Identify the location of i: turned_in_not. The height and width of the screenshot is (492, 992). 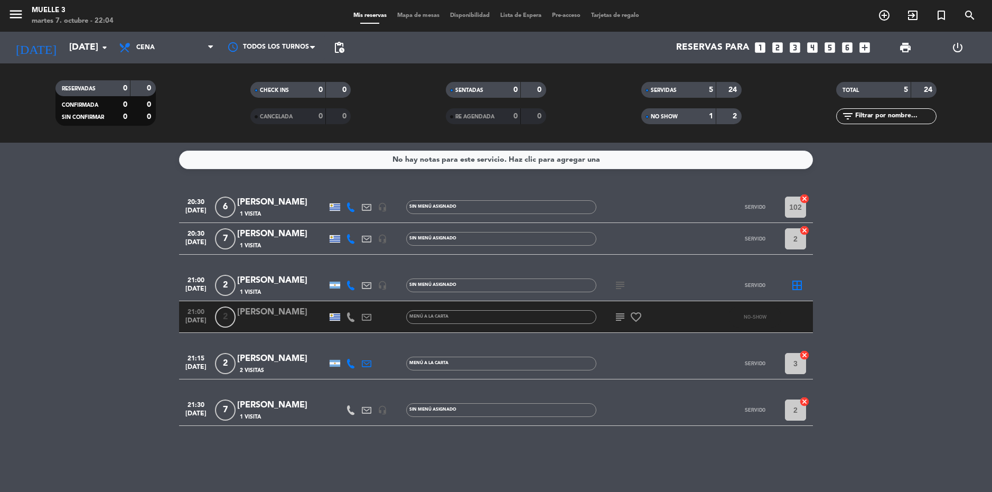
(941, 15).